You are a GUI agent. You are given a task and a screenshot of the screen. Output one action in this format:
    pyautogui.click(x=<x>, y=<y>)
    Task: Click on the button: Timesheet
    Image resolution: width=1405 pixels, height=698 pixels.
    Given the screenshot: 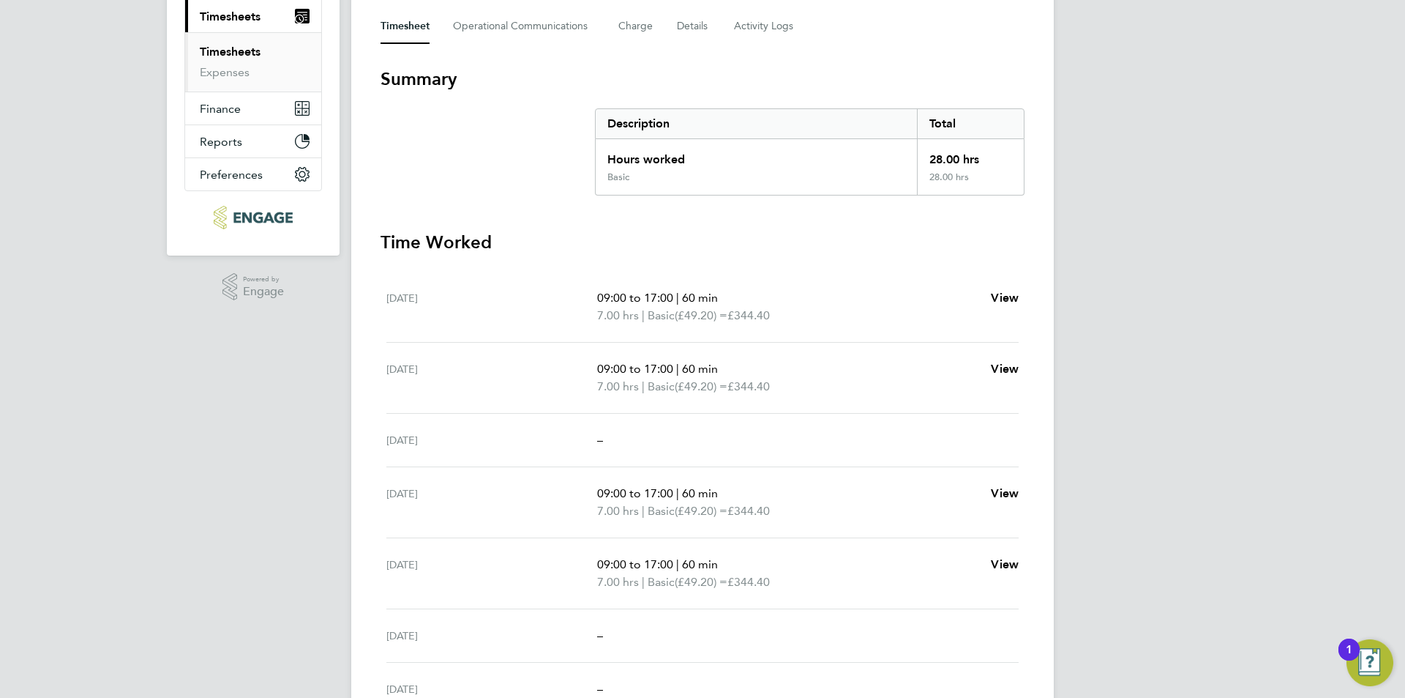 What is the action you would take?
    pyautogui.click(x=405, y=26)
    